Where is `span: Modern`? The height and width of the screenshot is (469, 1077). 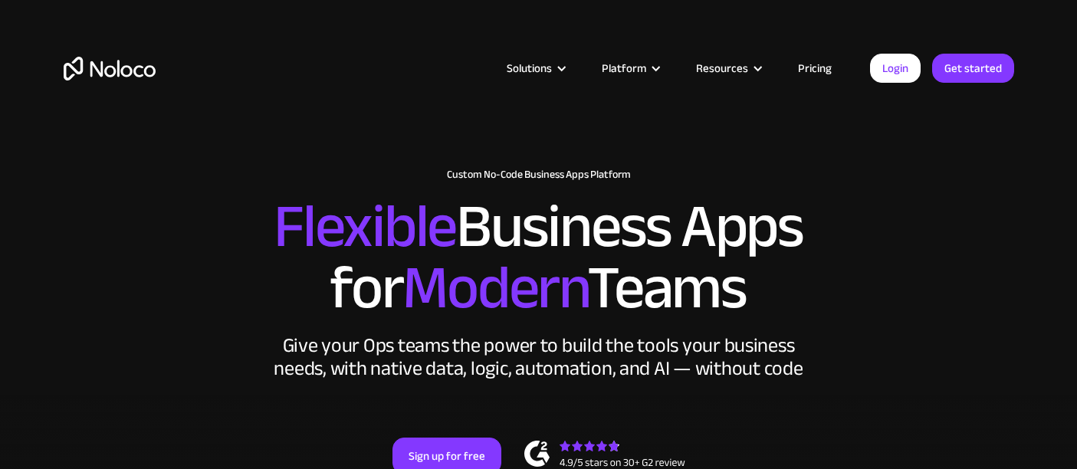
span: Modern is located at coordinates (495, 288).